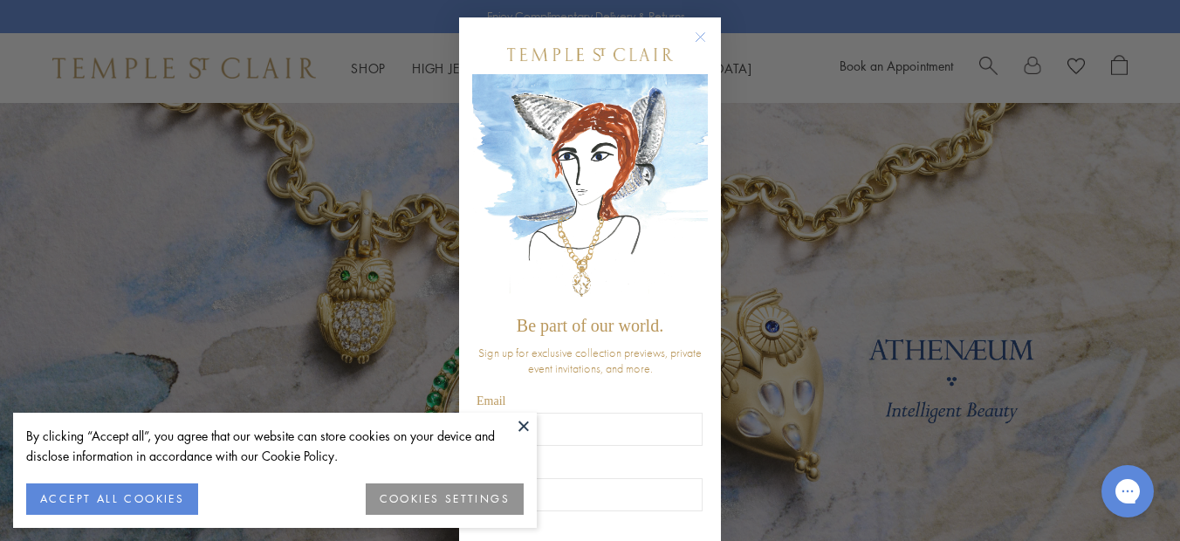 Image resolution: width=1180 pixels, height=541 pixels. I want to click on img: Temple St. Clair, so click(590, 54).